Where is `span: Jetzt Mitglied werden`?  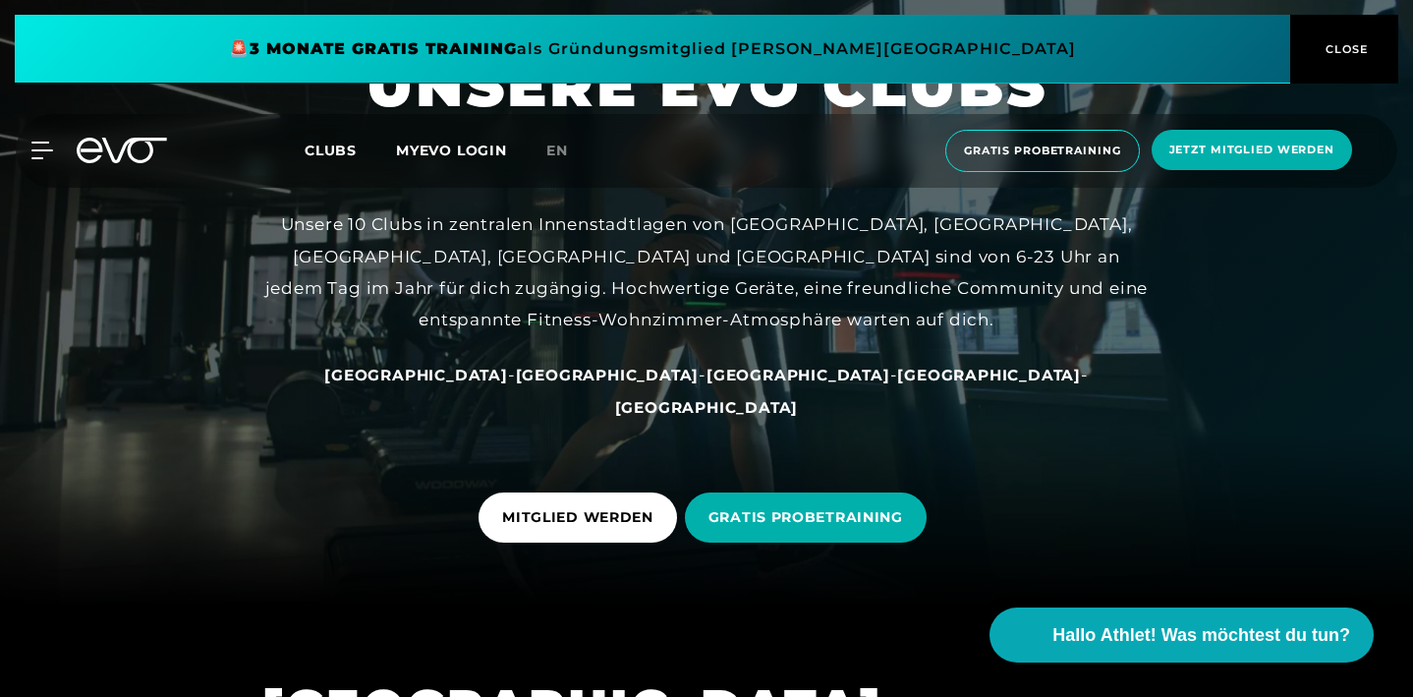 span: Jetzt Mitglied werden is located at coordinates (1252, 149).